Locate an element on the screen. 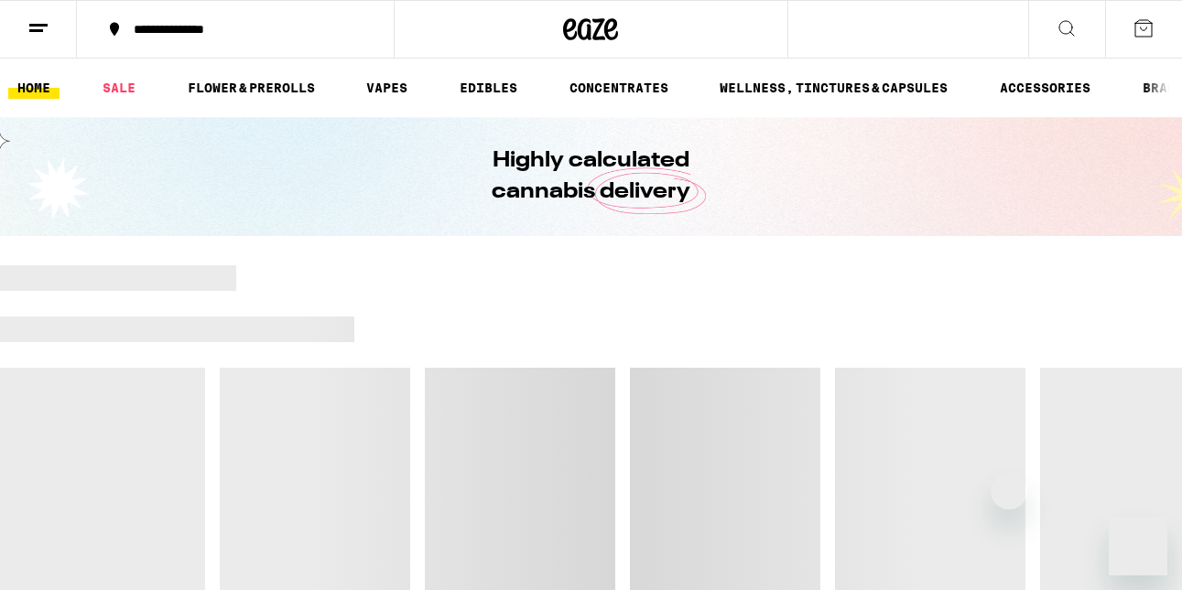 Image resolution: width=1182 pixels, height=590 pixels. a: FLOWER & PREROLLS is located at coordinates (251, 88).